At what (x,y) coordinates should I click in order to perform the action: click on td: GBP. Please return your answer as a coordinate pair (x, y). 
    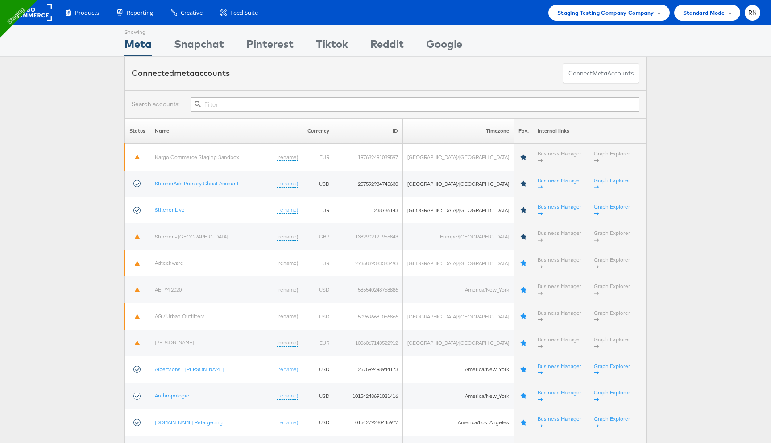
    Looking at the image, I should click on (319, 236).